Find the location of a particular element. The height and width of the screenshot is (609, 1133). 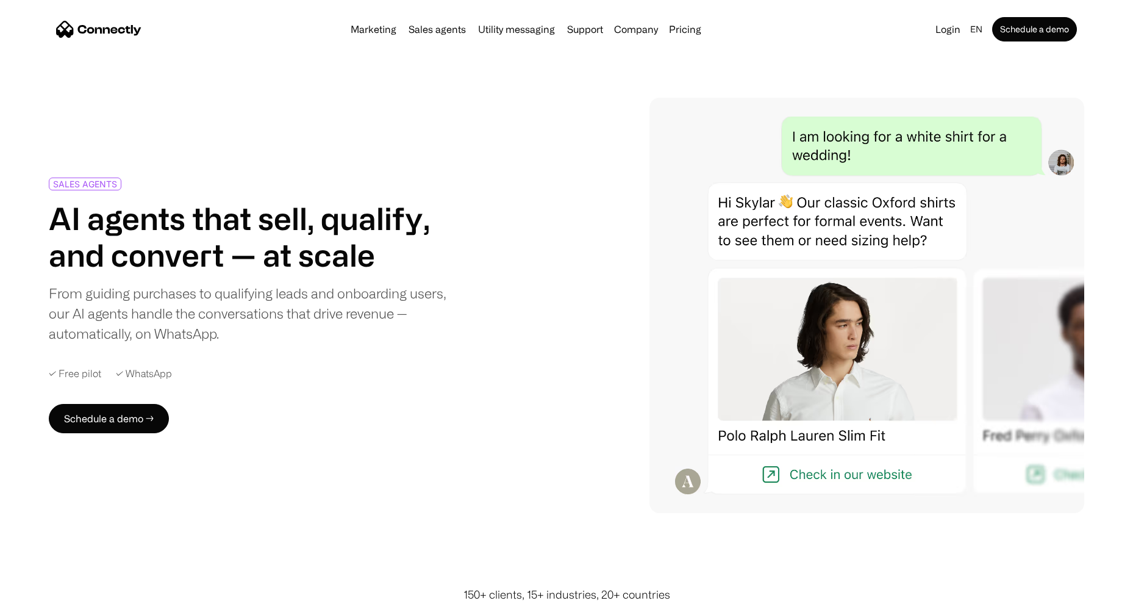

a: Sales agents is located at coordinates (437, 29).